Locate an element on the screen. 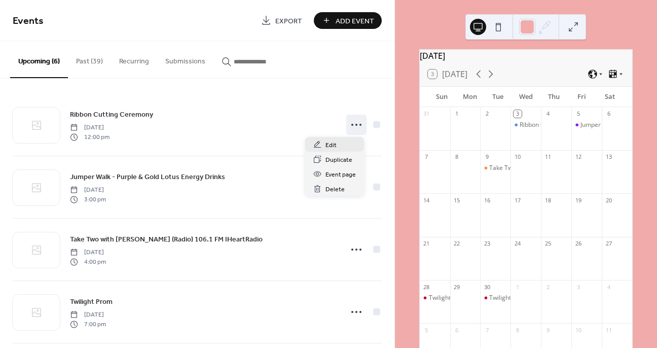  div: 29 is located at coordinates (457, 286).